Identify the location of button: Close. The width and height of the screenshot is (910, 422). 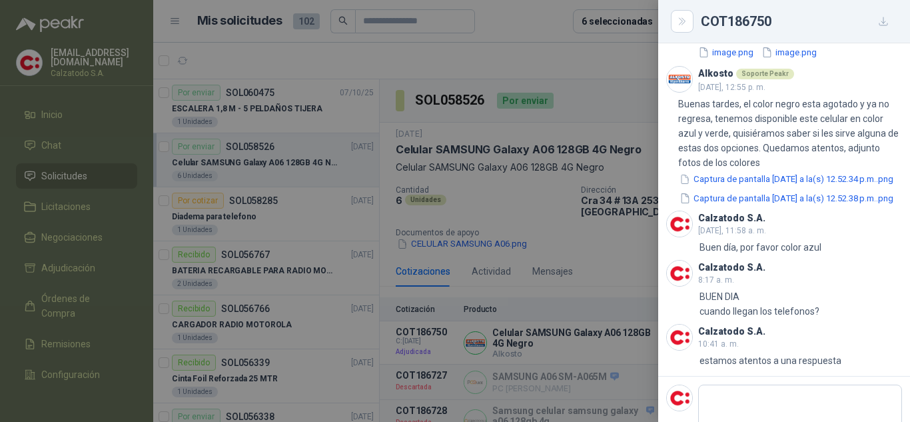
(682, 21).